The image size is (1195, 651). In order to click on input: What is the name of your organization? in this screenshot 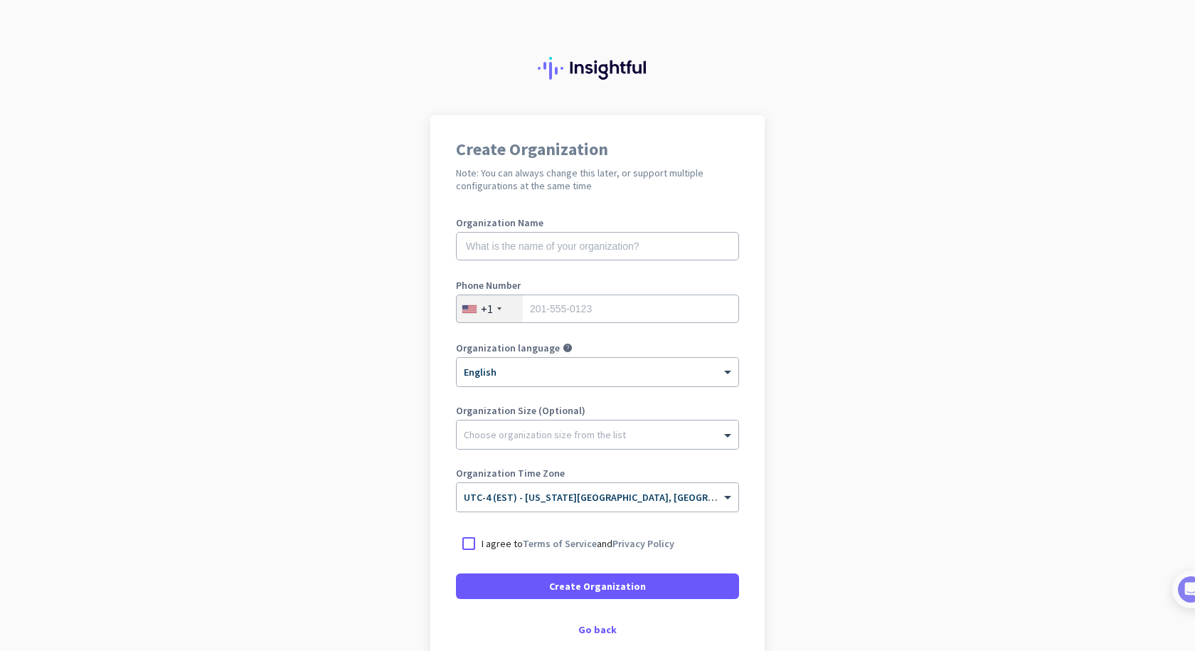, I will do `click(598, 246)`.